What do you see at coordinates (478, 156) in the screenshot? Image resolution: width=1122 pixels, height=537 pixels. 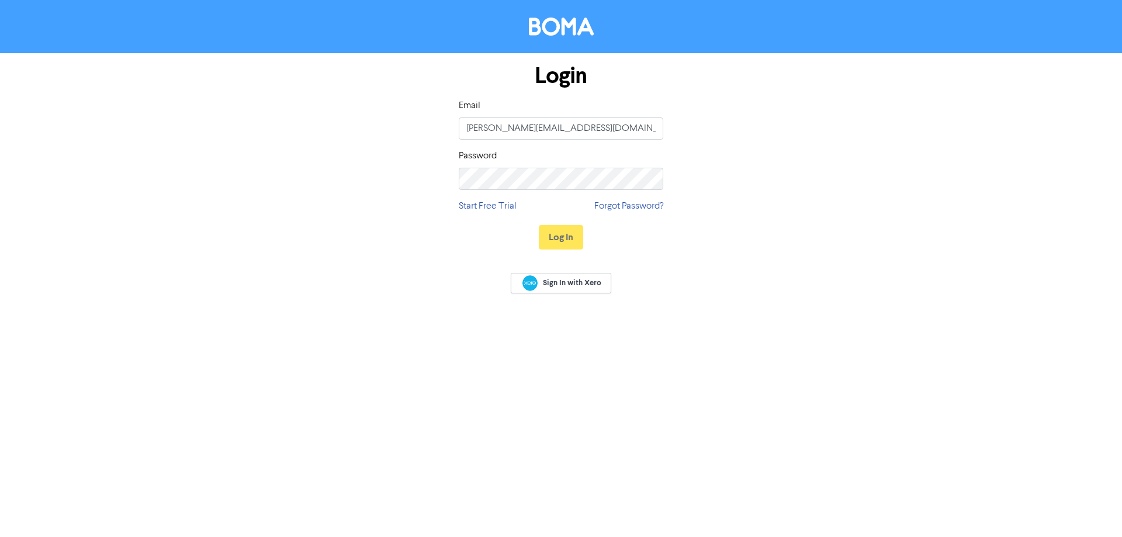 I see `label: Password` at bounding box center [478, 156].